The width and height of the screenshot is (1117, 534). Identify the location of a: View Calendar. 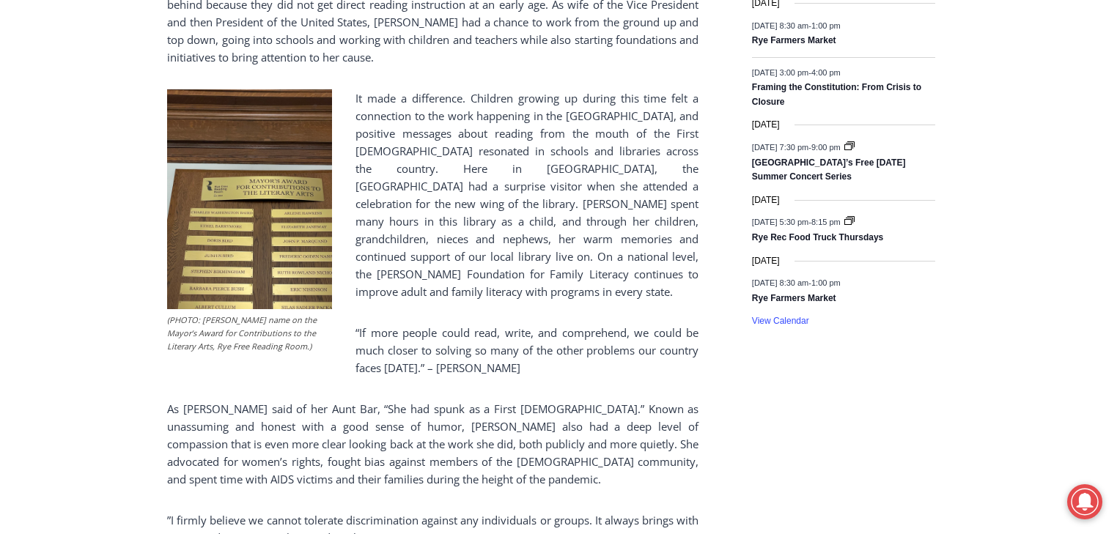
(781, 321).